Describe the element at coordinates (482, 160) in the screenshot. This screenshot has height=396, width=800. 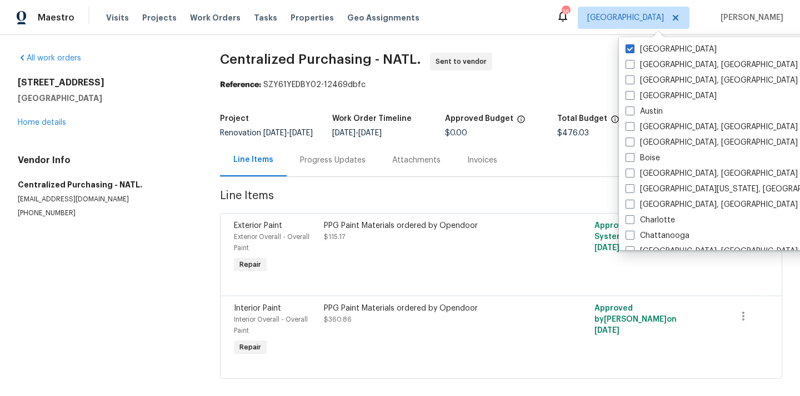
I see `div: Invoices` at that location.